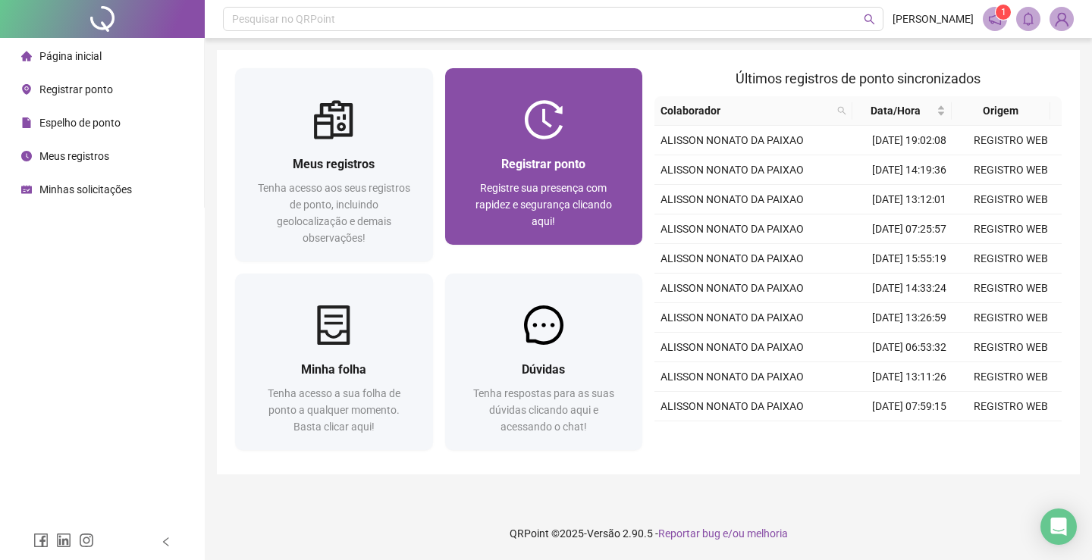 The height and width of the screenshot is (560, 1092). What do you see at coordinates (1001, 111) in the screenshot?
I see `th: Origem` at bounding box center [1001, 111].